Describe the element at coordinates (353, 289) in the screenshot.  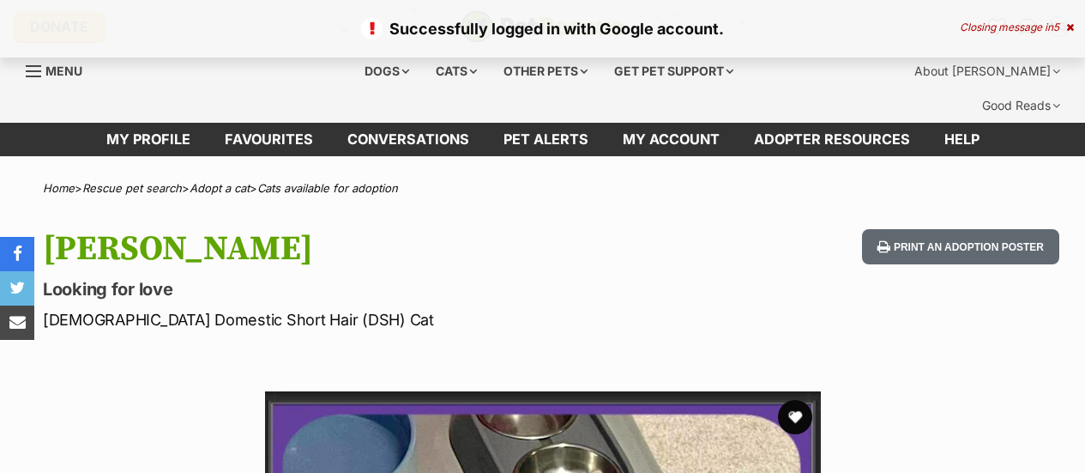
I see `p: Looking for love` at that location.